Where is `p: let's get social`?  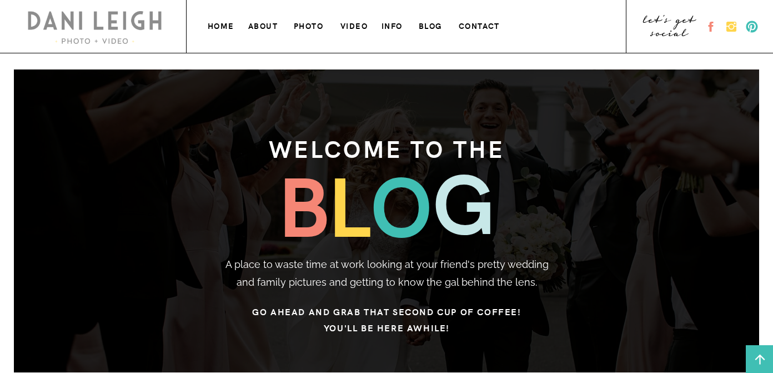 p: let's get social is located at coordinates (670, 27).